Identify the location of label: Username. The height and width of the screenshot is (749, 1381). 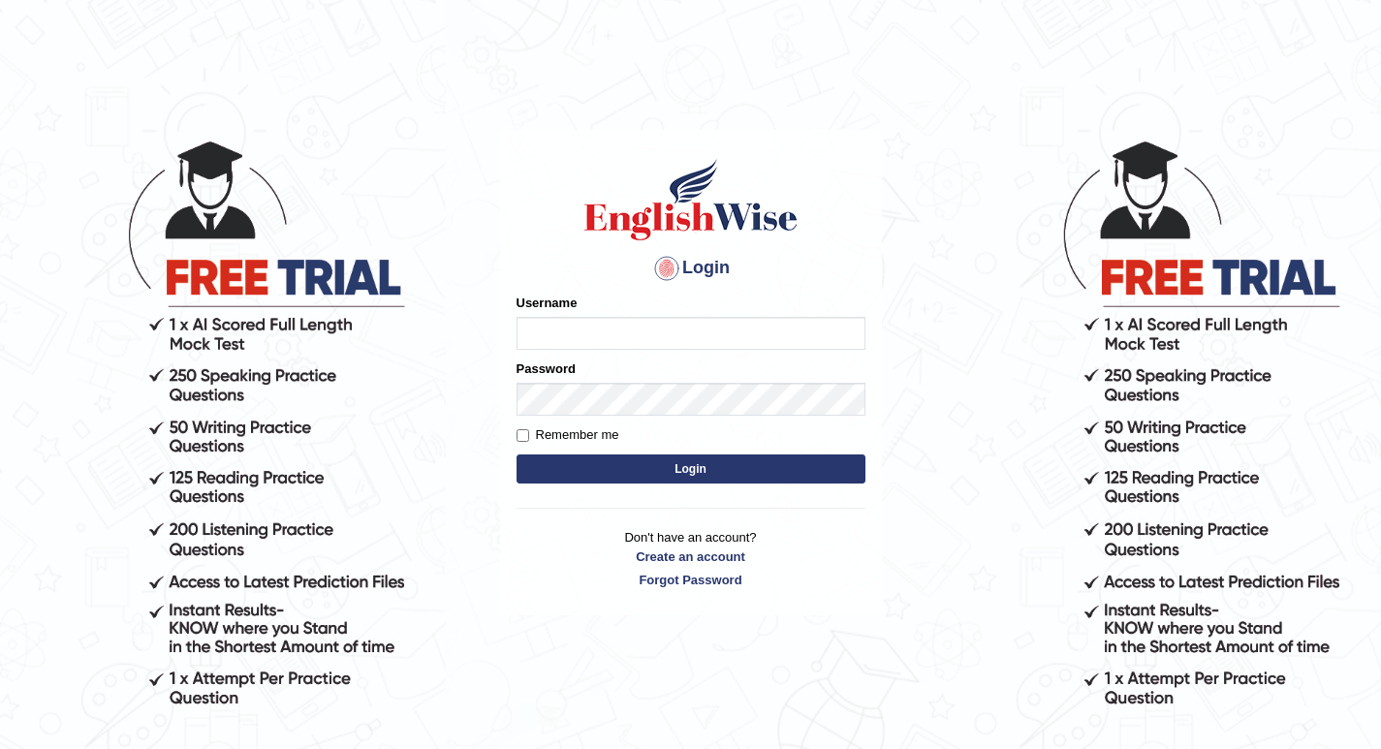
(546, 302).